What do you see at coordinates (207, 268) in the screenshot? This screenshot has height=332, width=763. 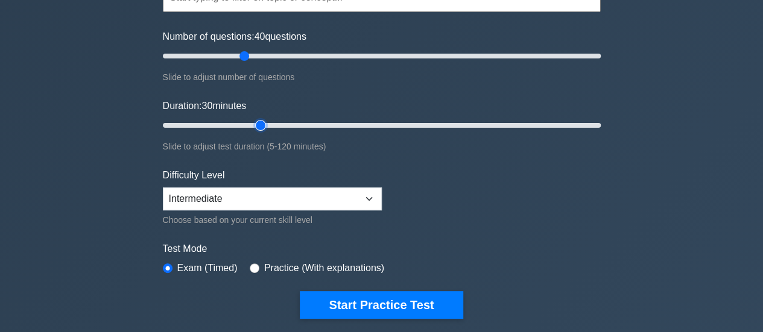 I see `label: Exam (Timed)` at bounding box center [207, 268].